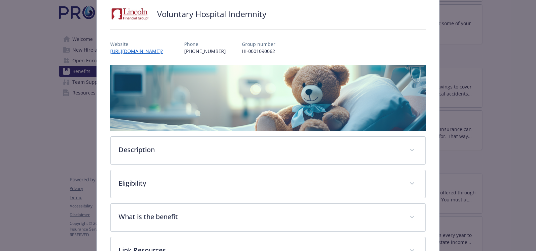  I want to click on div: What is the benefit, so click(268, 217).